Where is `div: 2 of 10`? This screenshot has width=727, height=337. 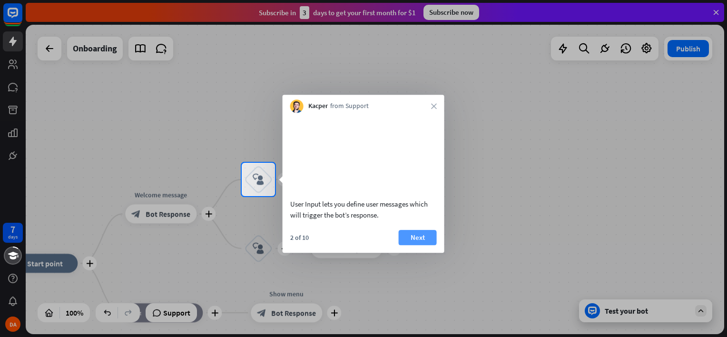 div: 2 of 10 is located at coordinates (299, 237).